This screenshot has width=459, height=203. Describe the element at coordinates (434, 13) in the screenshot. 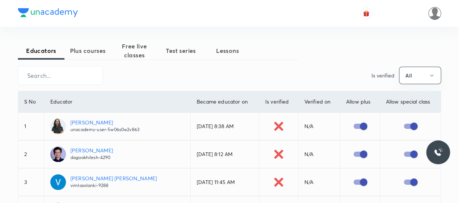

I see `img: Raman Kumar` at that location.